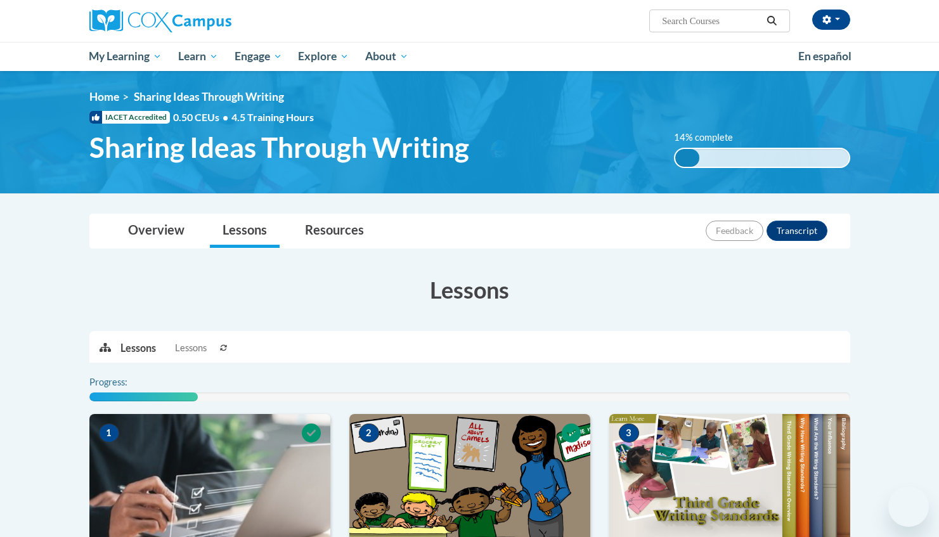 The image size is (939, 537). What do you see at coordinates (711, 21) in the screenshot?
I see `input: Search Courses` at bounding box center [711, 21].